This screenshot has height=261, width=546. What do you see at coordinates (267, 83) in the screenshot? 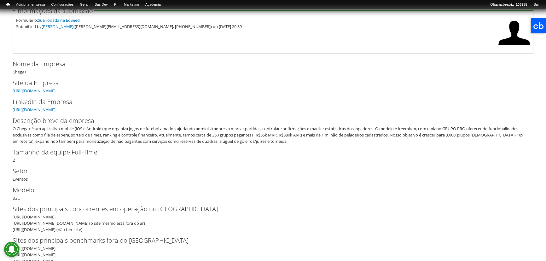
I see `label: Site da Empresa` at bounding box center [267, 83].